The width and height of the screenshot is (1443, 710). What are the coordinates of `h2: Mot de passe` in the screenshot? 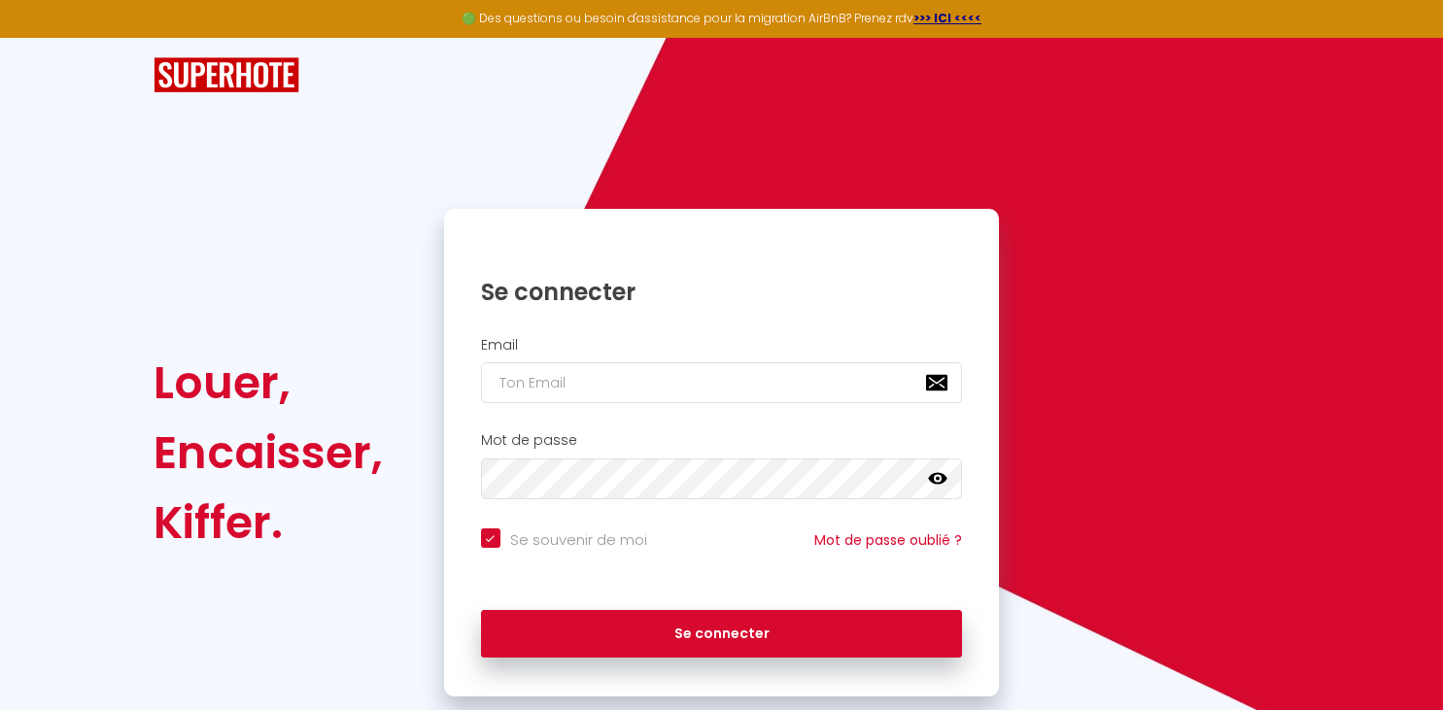 It's located at (722, 440).